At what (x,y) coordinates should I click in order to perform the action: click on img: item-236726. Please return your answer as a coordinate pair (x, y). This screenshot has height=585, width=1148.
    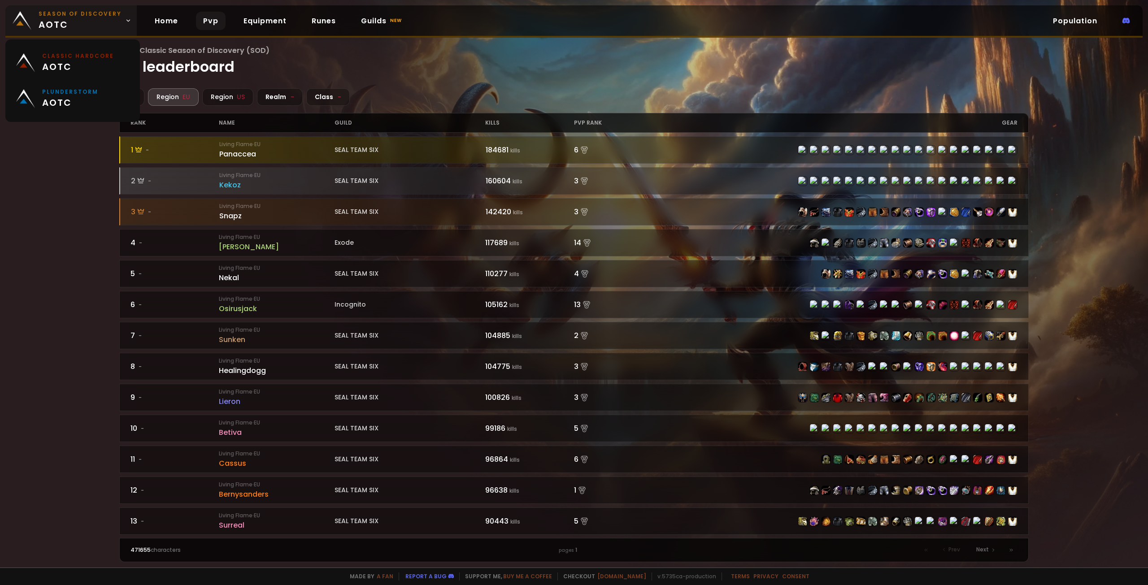
    Looking at the image, I should click on (920, 491).